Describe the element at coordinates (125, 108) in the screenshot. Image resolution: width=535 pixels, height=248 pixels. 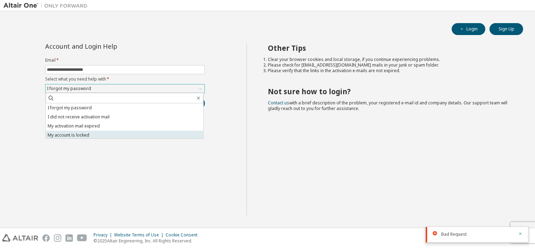
I see `li: I forgot my password` at that location.